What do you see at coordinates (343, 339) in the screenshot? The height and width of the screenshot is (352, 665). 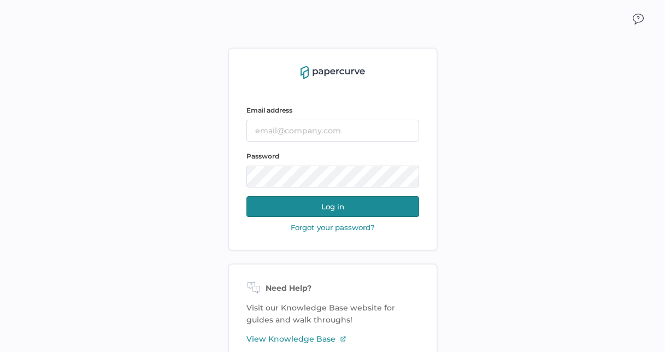 I see `img: external-link-icon-3.58f4c051.svg` at bounding box center [343, 339].